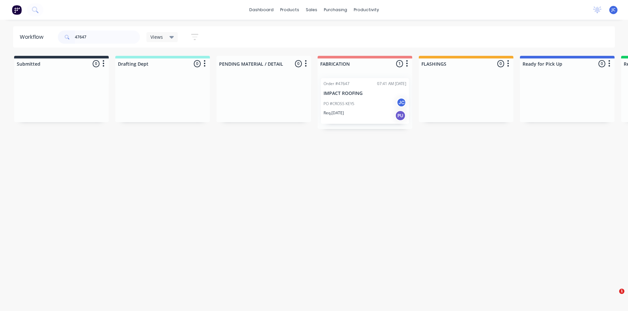 The height and width of the screenshot is (311, 628). What do you see at coordinates (339, 104) in the screenshot?
I see `p: PO #CROSS KEYS` at bounding box center [339, 104].